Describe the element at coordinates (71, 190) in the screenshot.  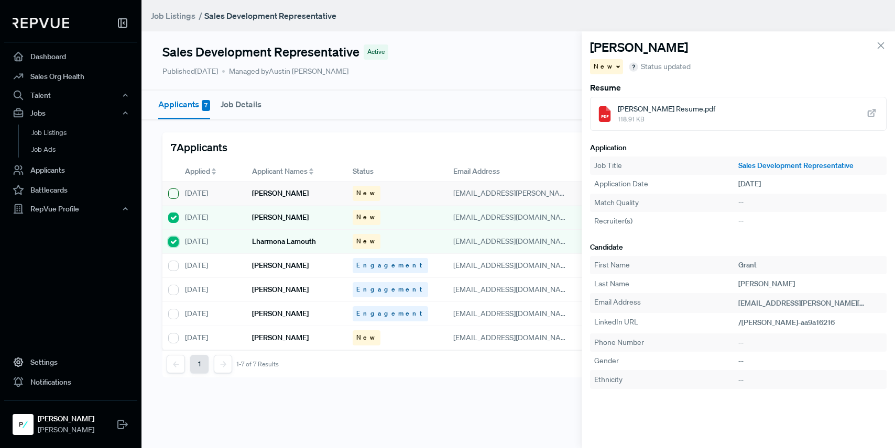
I see `a: Battlecards` at that location.